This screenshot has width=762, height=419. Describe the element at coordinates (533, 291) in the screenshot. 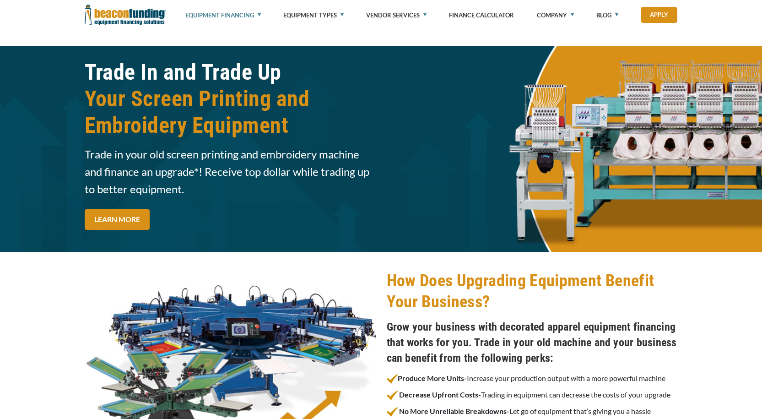

I see `h2: How Does Upgrading Equipment Benefit Your Business?` at that location.